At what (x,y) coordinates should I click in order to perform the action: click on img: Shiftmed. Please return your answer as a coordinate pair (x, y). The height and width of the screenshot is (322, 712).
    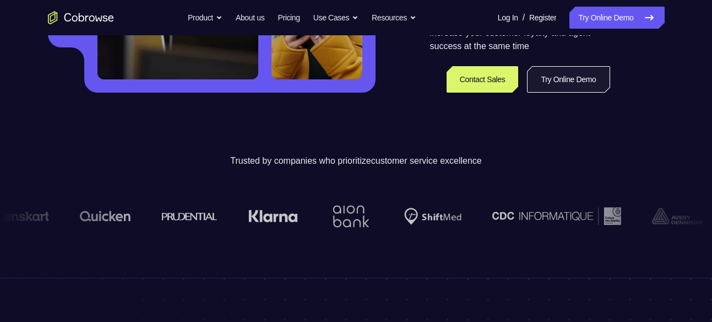
    Looking at the image, I should click on (428, 216).